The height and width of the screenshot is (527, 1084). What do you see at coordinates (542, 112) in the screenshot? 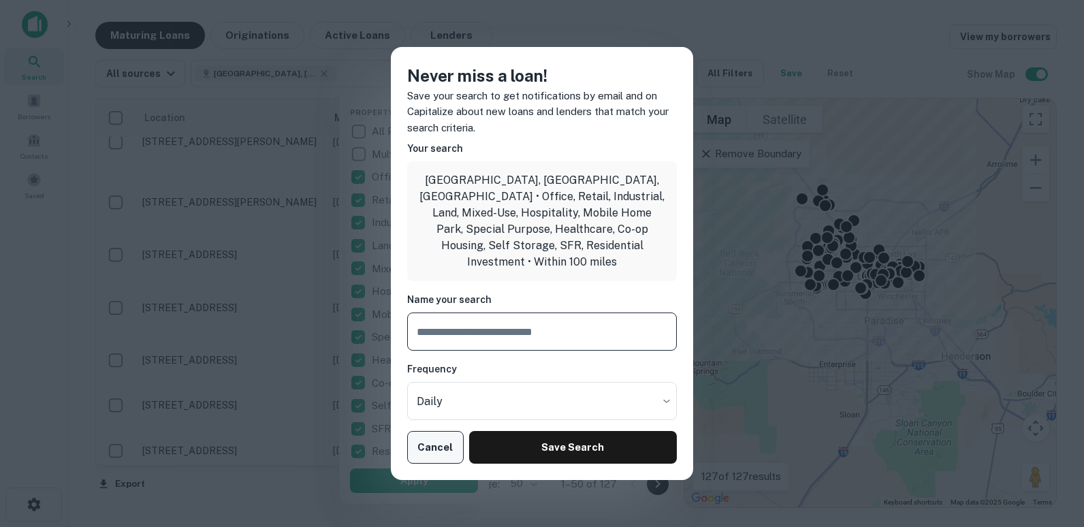
I see `p: Save your search to get notifications by email and on Capitalize about new loans and lenders that...` at bounding box center [542, 112].